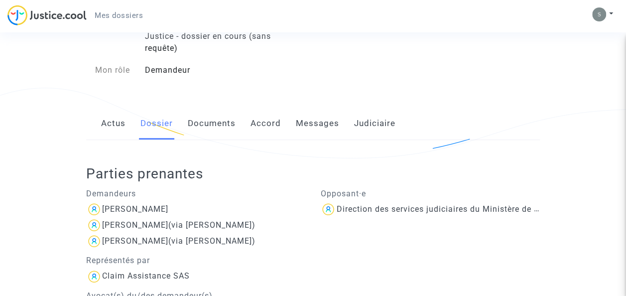 The image size is (626, 296). I want to click on p: Représentés par, so click(196, 260).